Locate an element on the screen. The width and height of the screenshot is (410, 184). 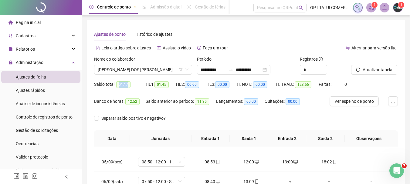
span: history is located at coordinates (199, 48).